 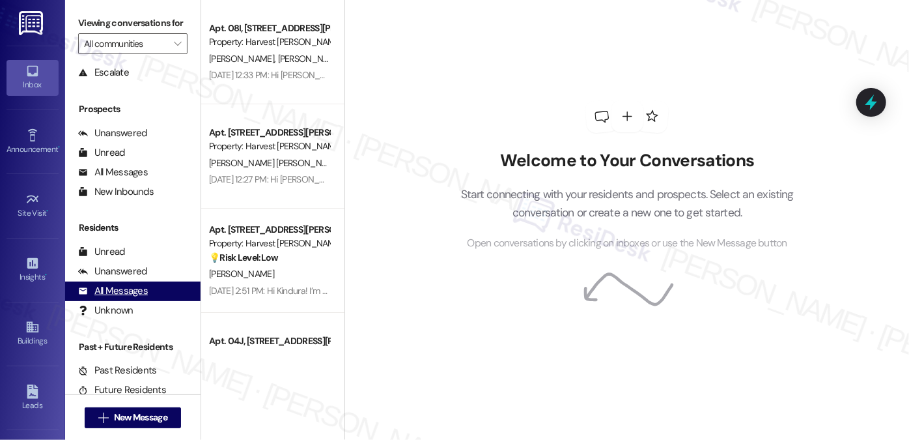 I want to click on a: Inbox, so click(x=33, y=78).